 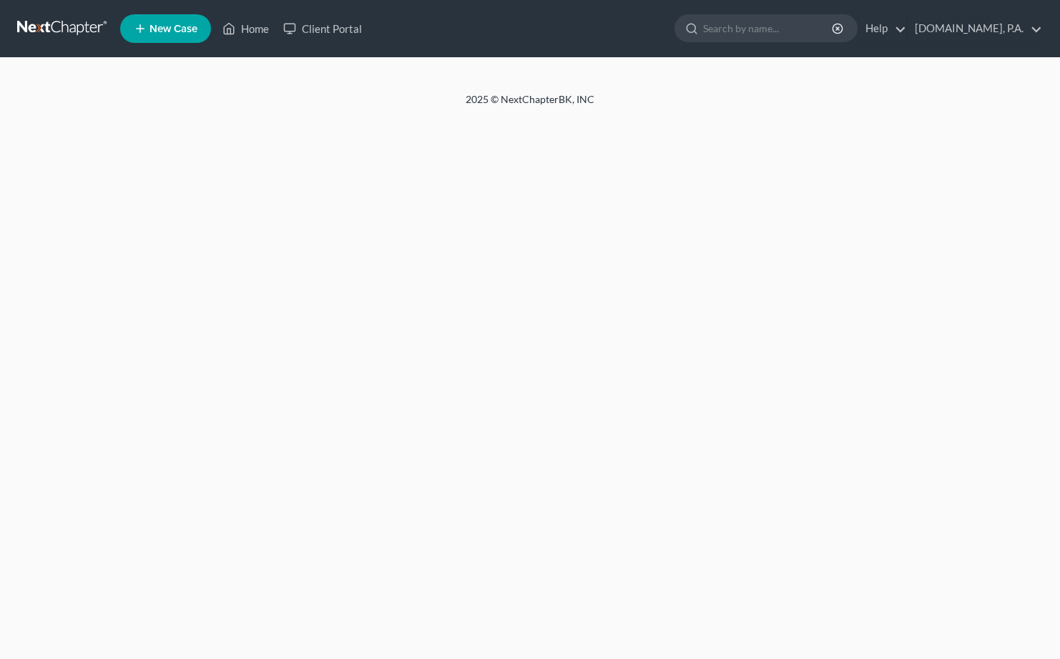 What do you see at coordinates (768, 28) in the screenshot?
I see `input: Search by name...` at bounding box center [768, 28].